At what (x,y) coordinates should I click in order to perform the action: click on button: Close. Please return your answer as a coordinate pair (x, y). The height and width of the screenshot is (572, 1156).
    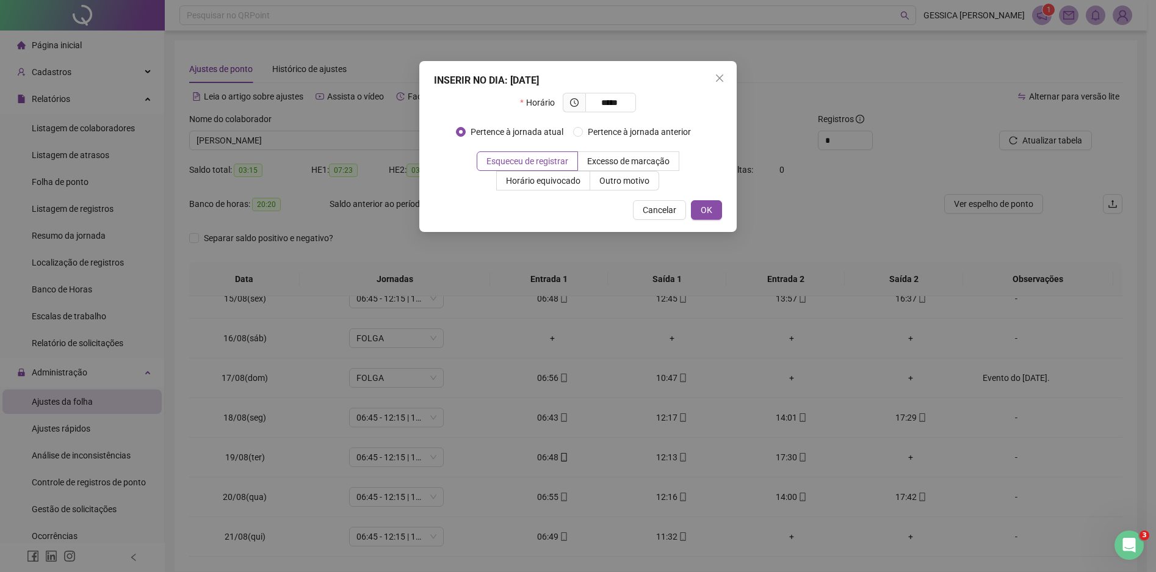
    Looking at the image, I should click on (720, 78).